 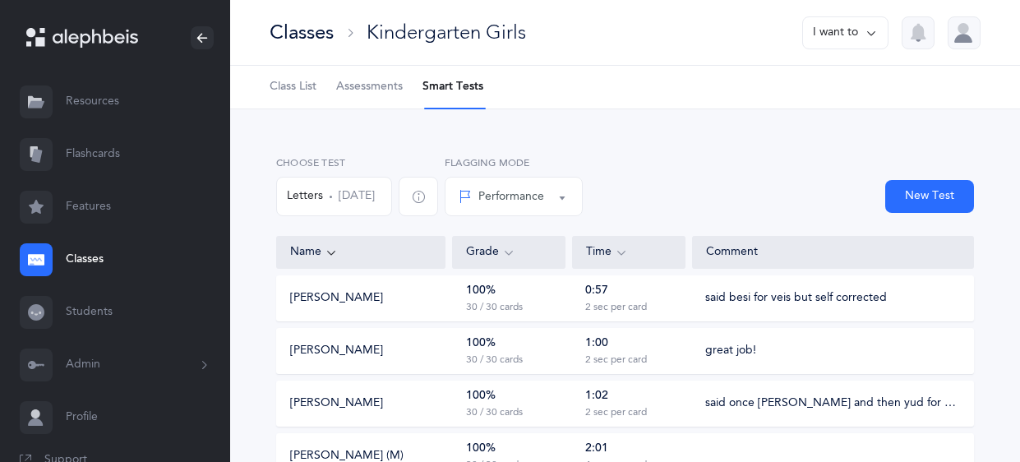 What do you see at coordinates (597, 396) in the screenshot?
I see `div: 1:02` at bounding box center [597, 396].